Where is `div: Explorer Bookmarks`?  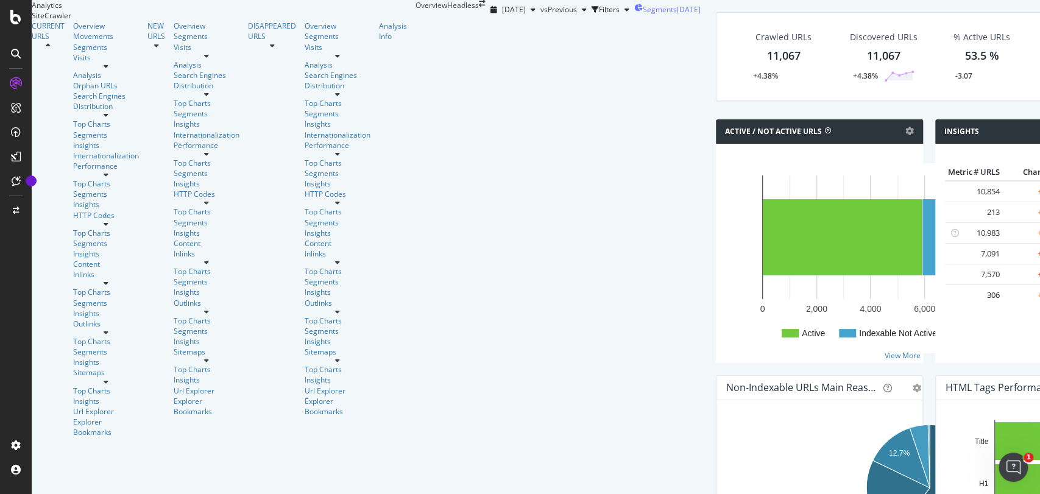
div: Explorer Bookmarks is located at coordinates (338, 406).